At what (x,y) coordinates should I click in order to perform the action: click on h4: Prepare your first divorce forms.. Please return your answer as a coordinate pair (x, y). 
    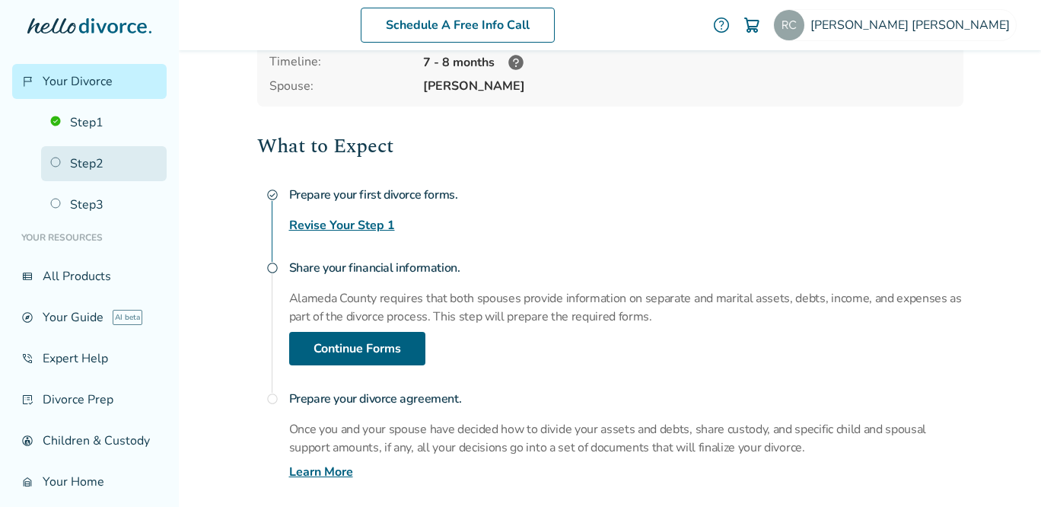
    Looking at the image, I should click on (627, 195).